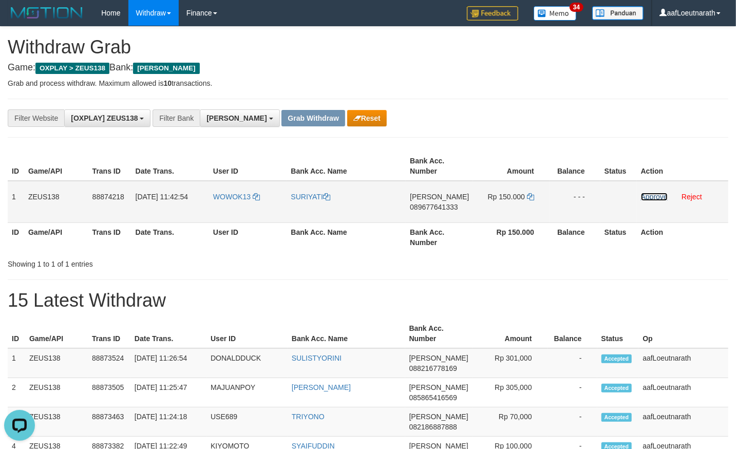 The height and width of the screenshot is (449, 736). What do you see at coordinates (317, 358) in the screenshot?
I see `a: SULISTYORINI` at bounding box center [317, 358].